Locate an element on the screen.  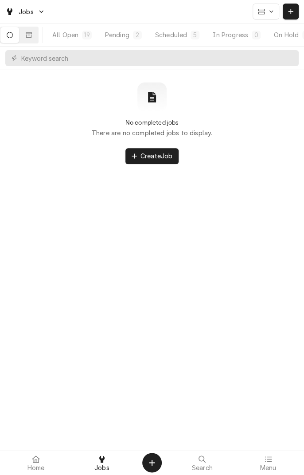
div: 0 is located at coordinates (256, 35).